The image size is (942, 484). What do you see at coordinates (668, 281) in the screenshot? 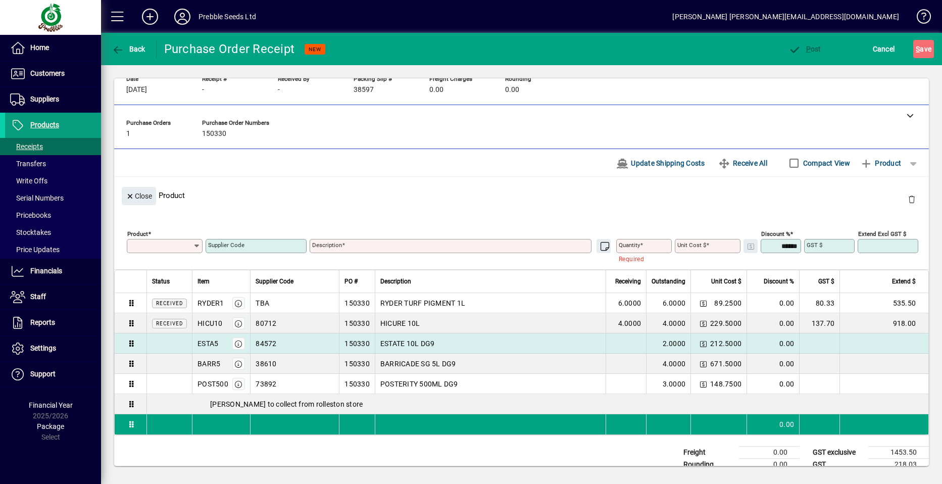
I see `span: Outstanding` at bounding box center [668, 281].